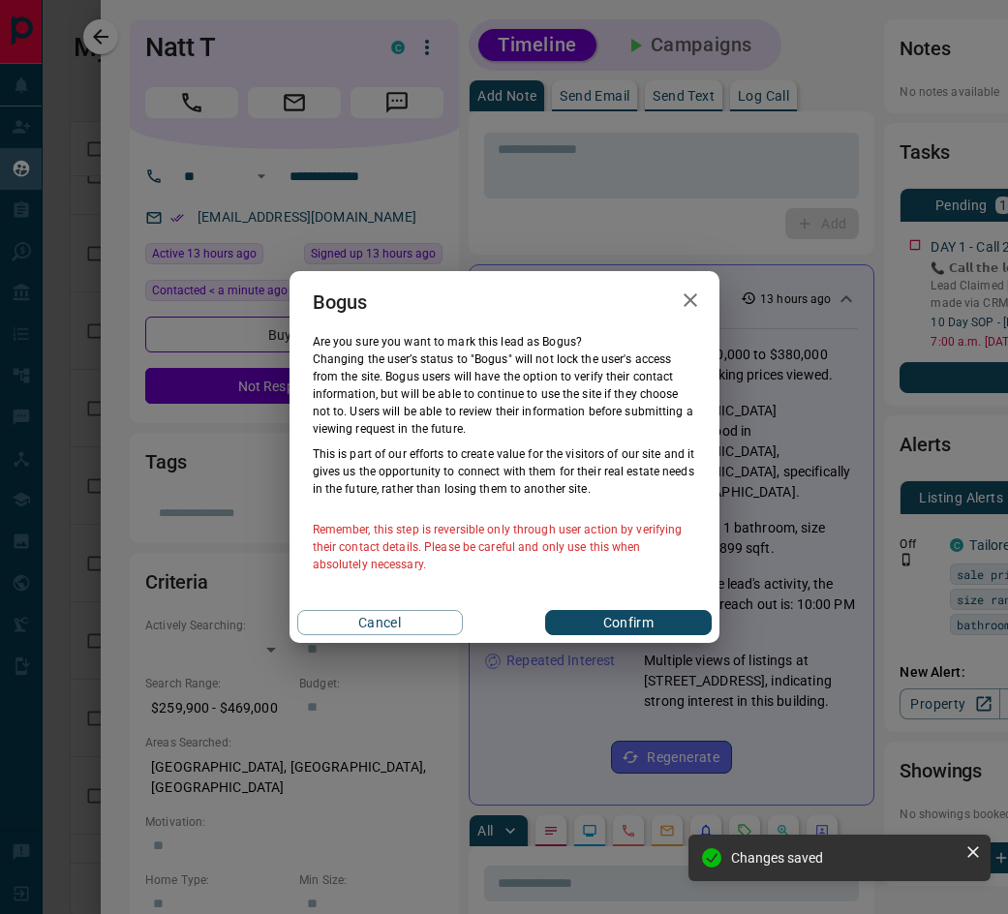 Image resolution: width=1008 pixels, height=914 pixels. Describe the element at coordinates (340, 302) in the screenshot. I see `h2: Bogus` at that location.